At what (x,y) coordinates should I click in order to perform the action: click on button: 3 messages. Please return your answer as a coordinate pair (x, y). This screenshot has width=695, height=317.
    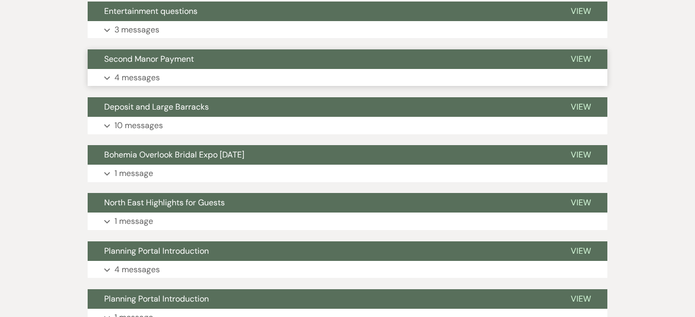
    Looking at the image, I should click on (347, 30).